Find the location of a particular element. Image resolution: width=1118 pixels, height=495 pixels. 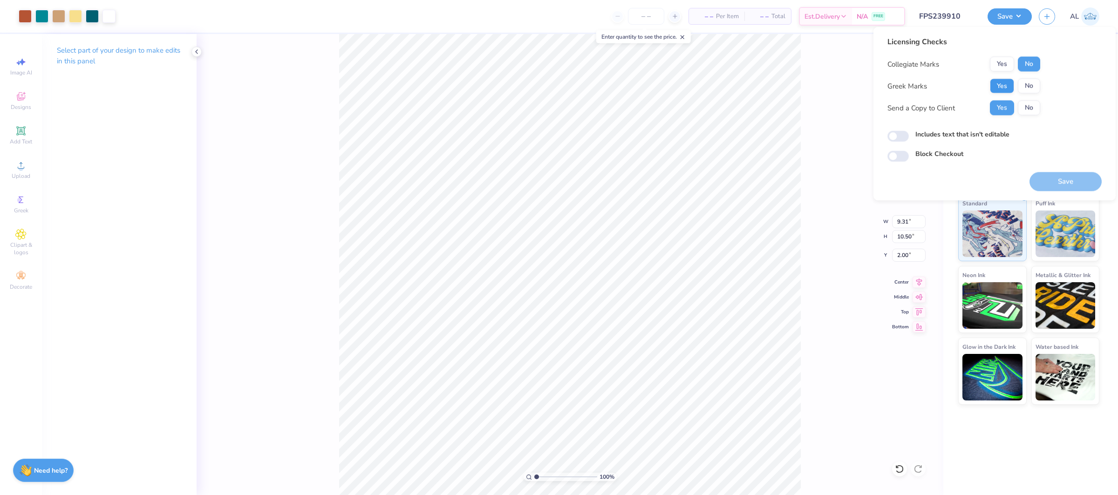

span: Add Text is located at coordinates (21, 142).